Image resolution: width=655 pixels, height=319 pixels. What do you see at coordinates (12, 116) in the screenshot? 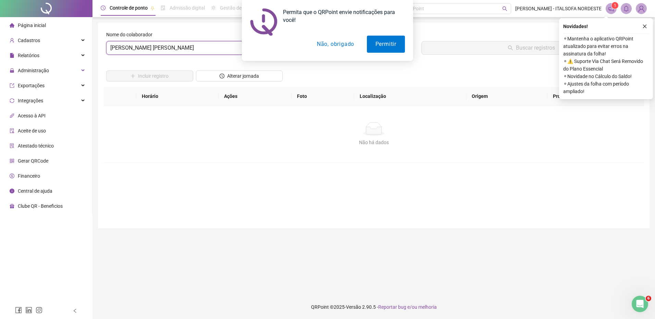
I see `span: api` at bounding box center [12, 116].